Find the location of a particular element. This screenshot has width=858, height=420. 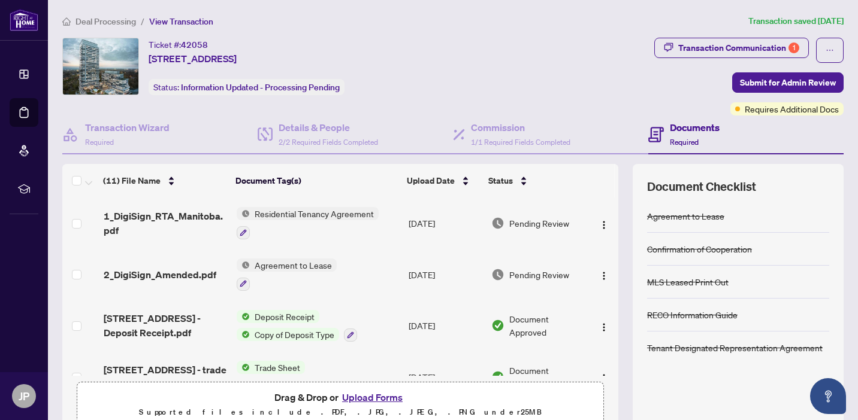

th: Document Tag(s) is located at coordinates (316, 181).